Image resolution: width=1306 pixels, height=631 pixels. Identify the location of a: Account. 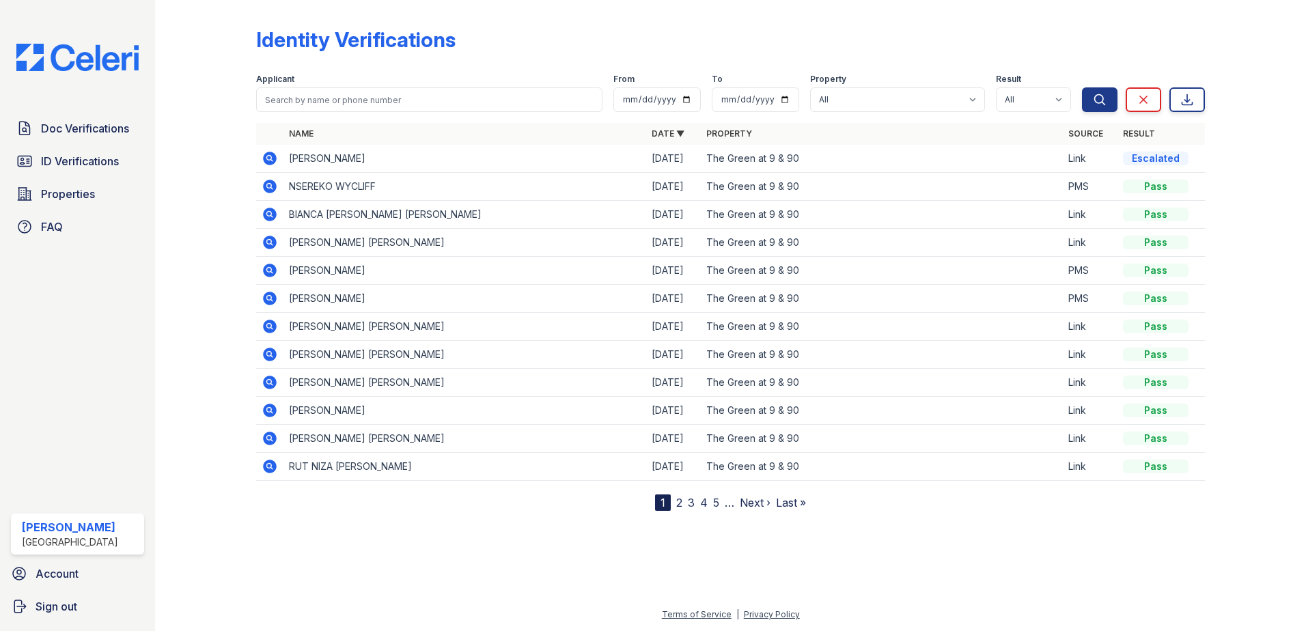
(77, 574).